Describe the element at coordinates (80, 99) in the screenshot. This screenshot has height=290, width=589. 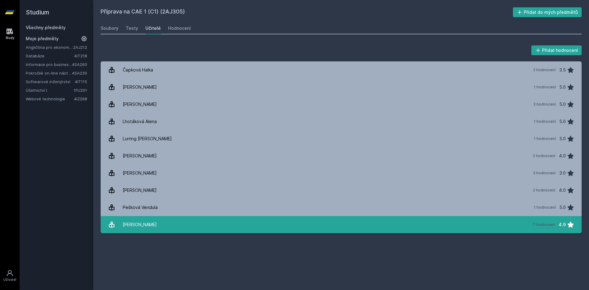
I see `a: 4IZ268` at that location.